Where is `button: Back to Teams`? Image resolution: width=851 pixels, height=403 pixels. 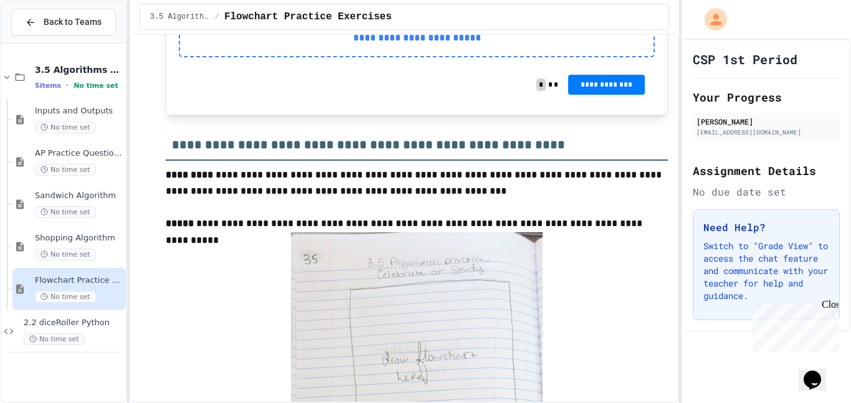 button: Back to Teams is located at coordinates (64, 22).